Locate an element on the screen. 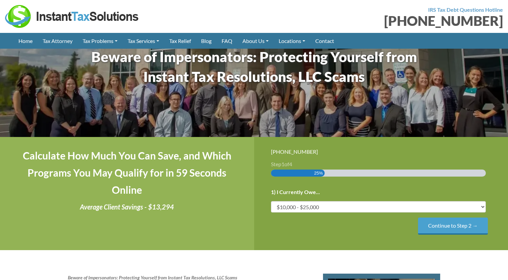 The height and width of the screenshot is (280, 508). a: Tax Attorney is located at coordinates (57, 41).